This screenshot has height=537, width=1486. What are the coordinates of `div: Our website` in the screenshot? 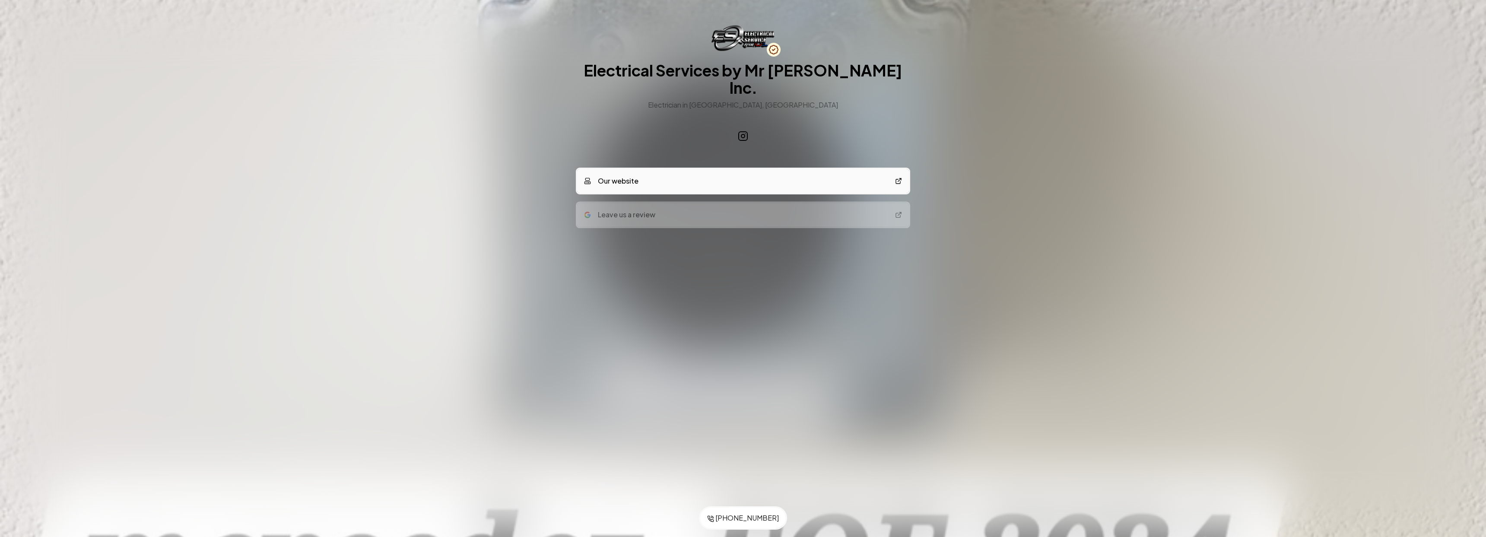 It's located at (611, 181).